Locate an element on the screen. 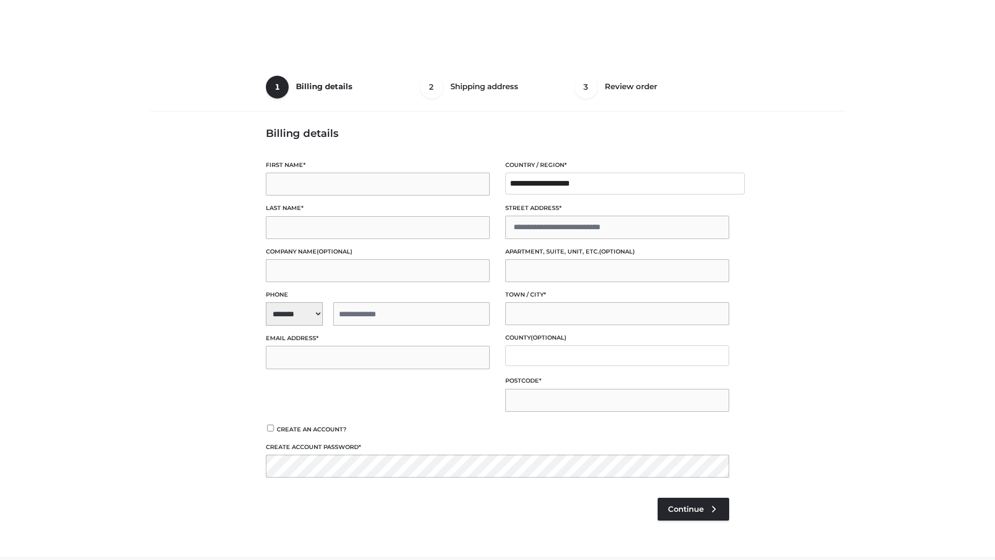 Image resolution: width=995 pixels, height=560 pixels. span: Billing details is located at coordinates (324, 86).